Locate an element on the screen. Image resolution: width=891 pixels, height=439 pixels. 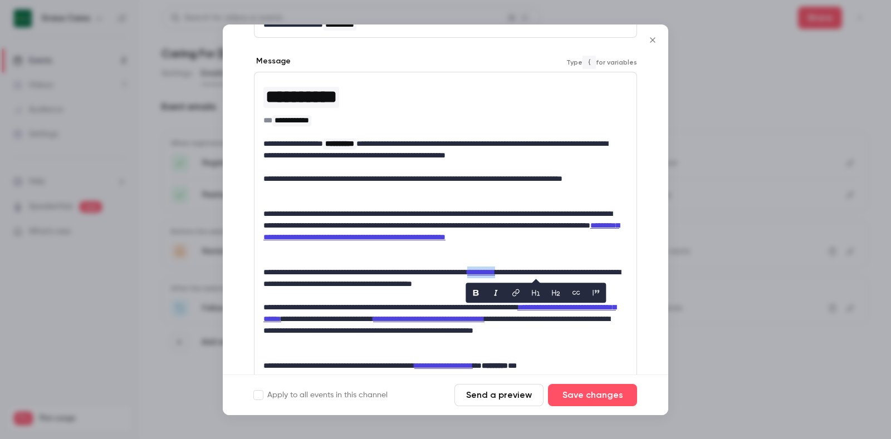
button: link is located at coordinates (516, 293).